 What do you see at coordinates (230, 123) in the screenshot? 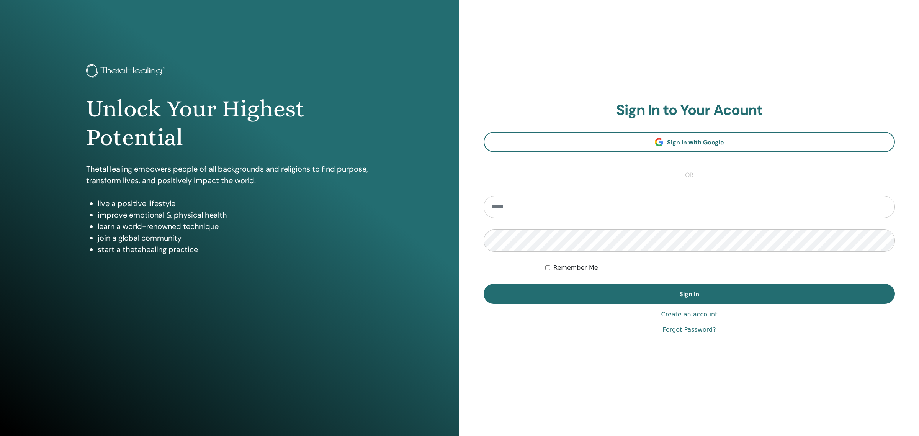
I see `h1: Unlock Your Highest Potential` at bounding box center [230, 123].